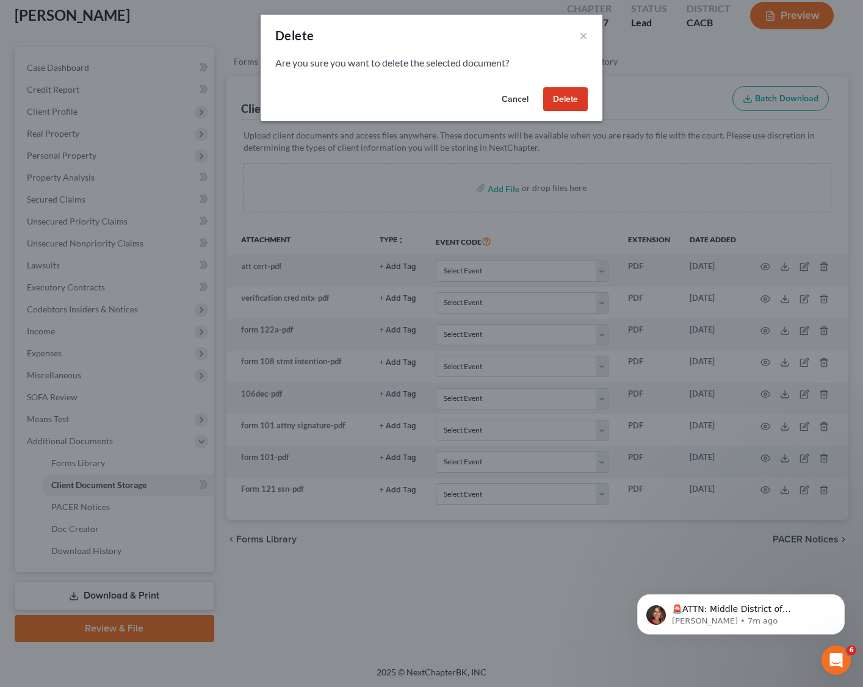 Image resolution: width=863 pixels, height=687 pixels. What do you see at coordinates (565, 100) in the screenshot?
I see `button: Delete` at bounding box center [565, 100].